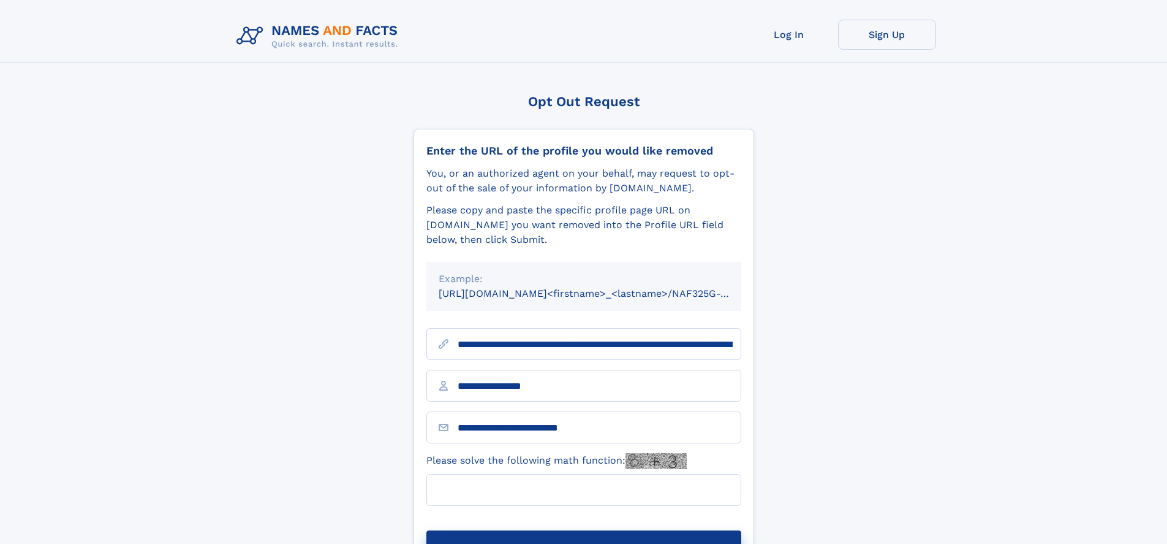  What do you see at coordinates (584, 279) in the screenshot?
I see `div: Example:` at bounding box center [584, 279].